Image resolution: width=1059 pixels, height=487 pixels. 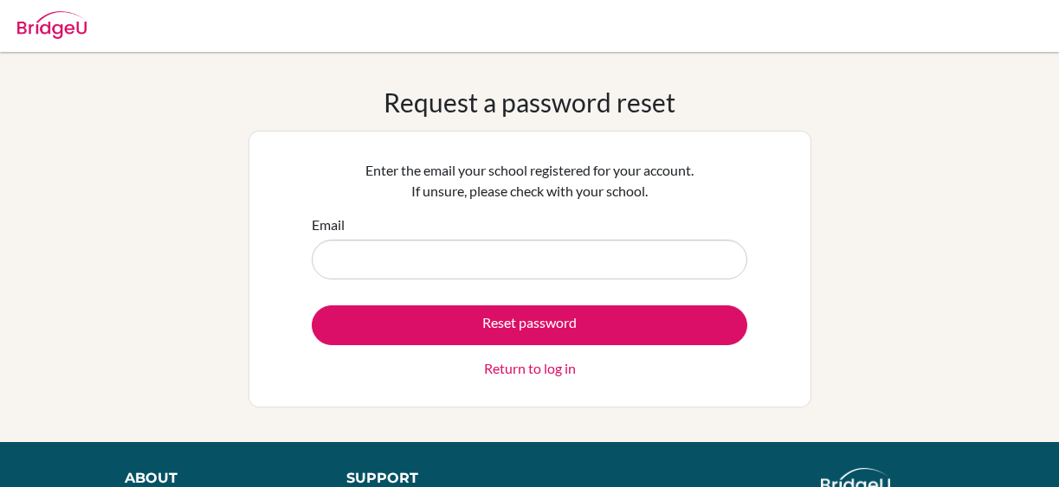 What do you see at coordinates (328, 225) in the screenshot?
I see `label: Email` at bounding box center [328, 225].